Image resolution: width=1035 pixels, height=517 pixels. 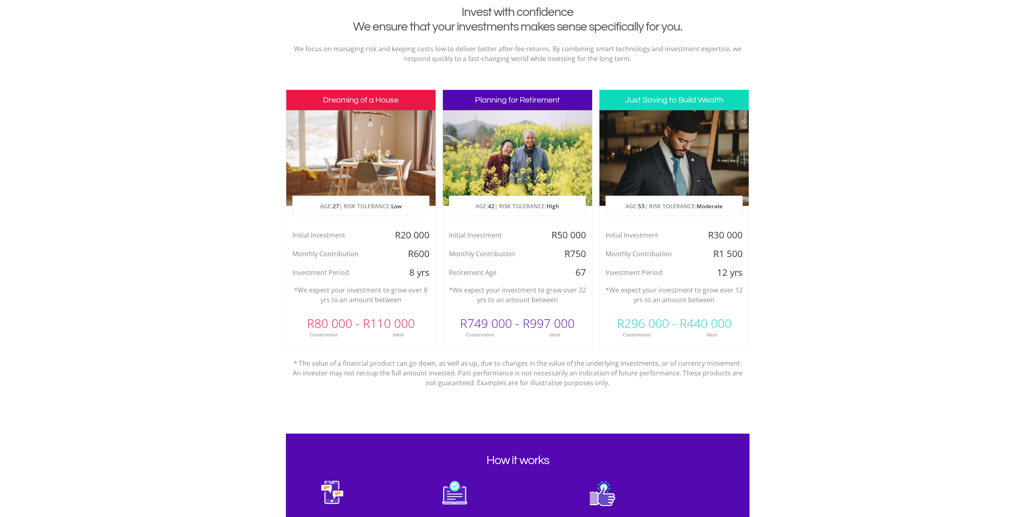 I want to click on div: Retirement Age, so click(x=493, y=272).